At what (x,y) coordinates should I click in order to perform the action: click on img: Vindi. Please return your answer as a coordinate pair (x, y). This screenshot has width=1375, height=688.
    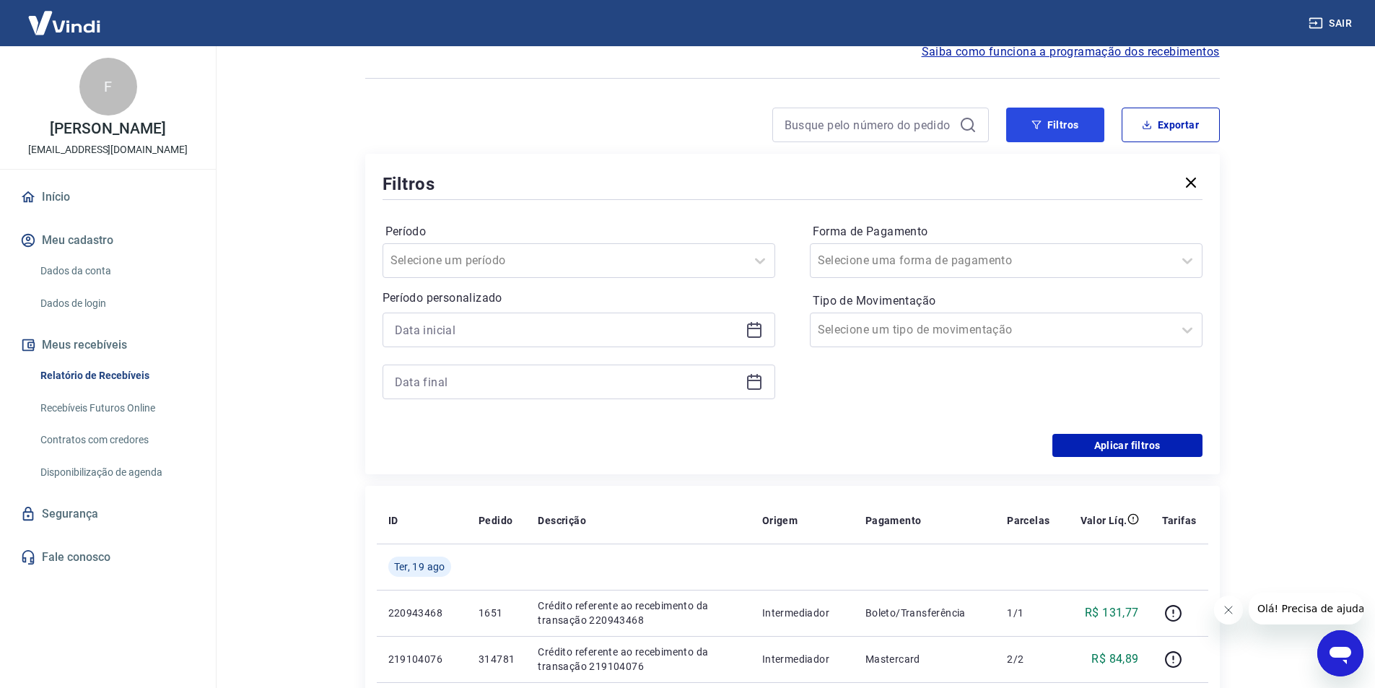
    Looking at the image, I should click on (64, 22).